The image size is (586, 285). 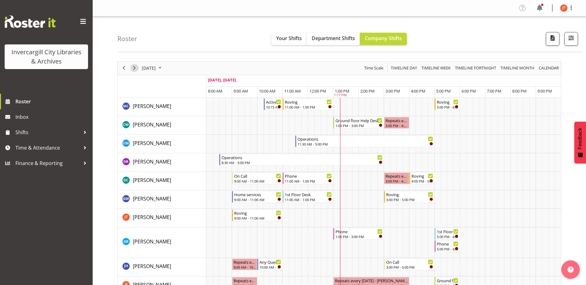 What do you see at coordinates (571, 39) in the screenshot?
I see `button: Filter Shifts` at bounding box center [571, 39].